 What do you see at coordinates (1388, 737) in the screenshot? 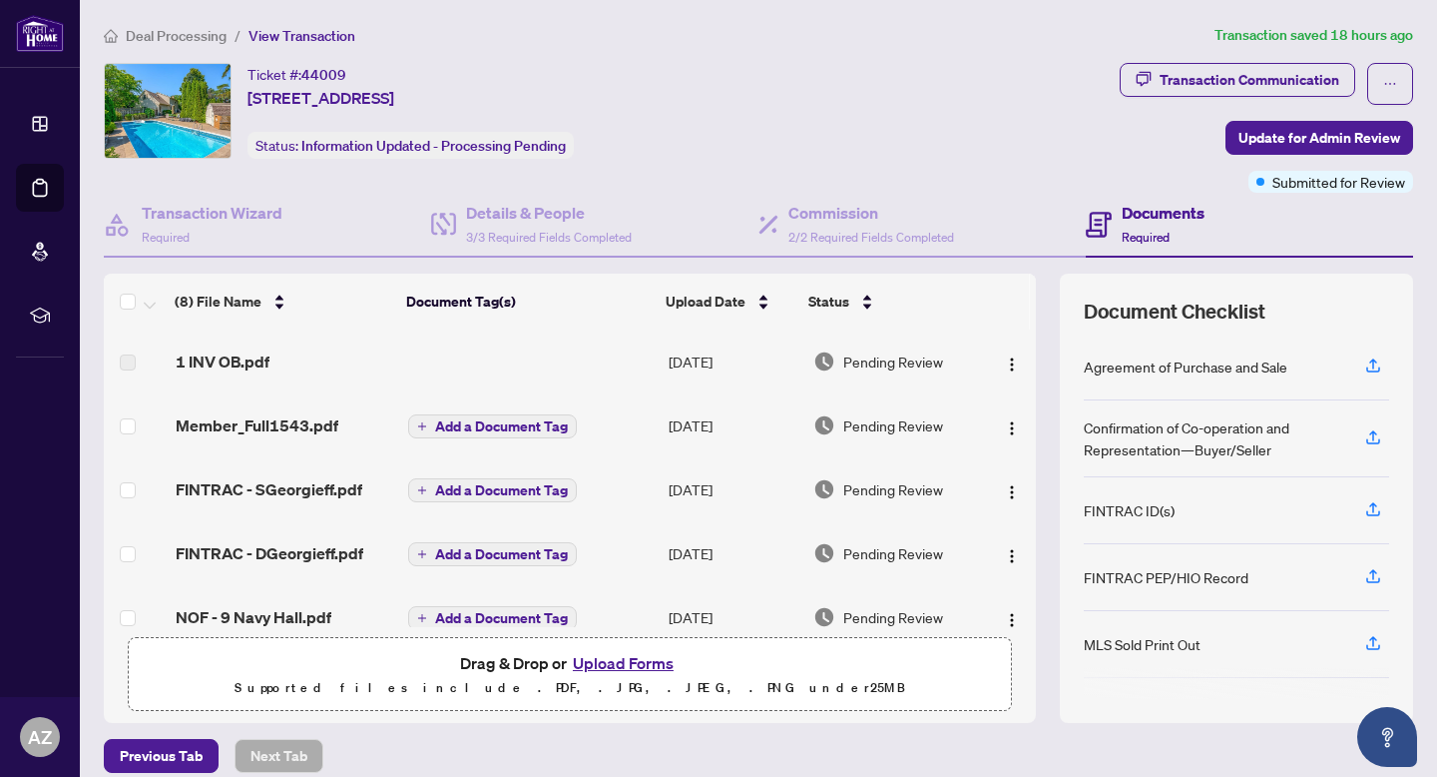
I see `button: Open asap` at bounding box center [1388, 737].